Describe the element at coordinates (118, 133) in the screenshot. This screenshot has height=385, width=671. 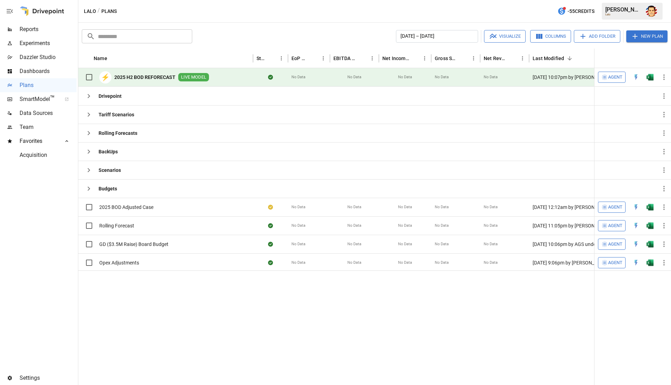
I see `b: Rolling Forecasts` at that location.